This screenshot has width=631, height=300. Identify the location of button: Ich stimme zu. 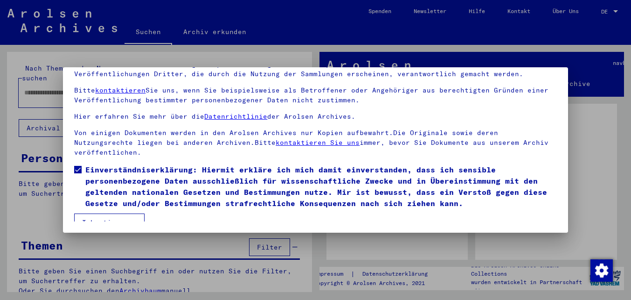
(109, 222).